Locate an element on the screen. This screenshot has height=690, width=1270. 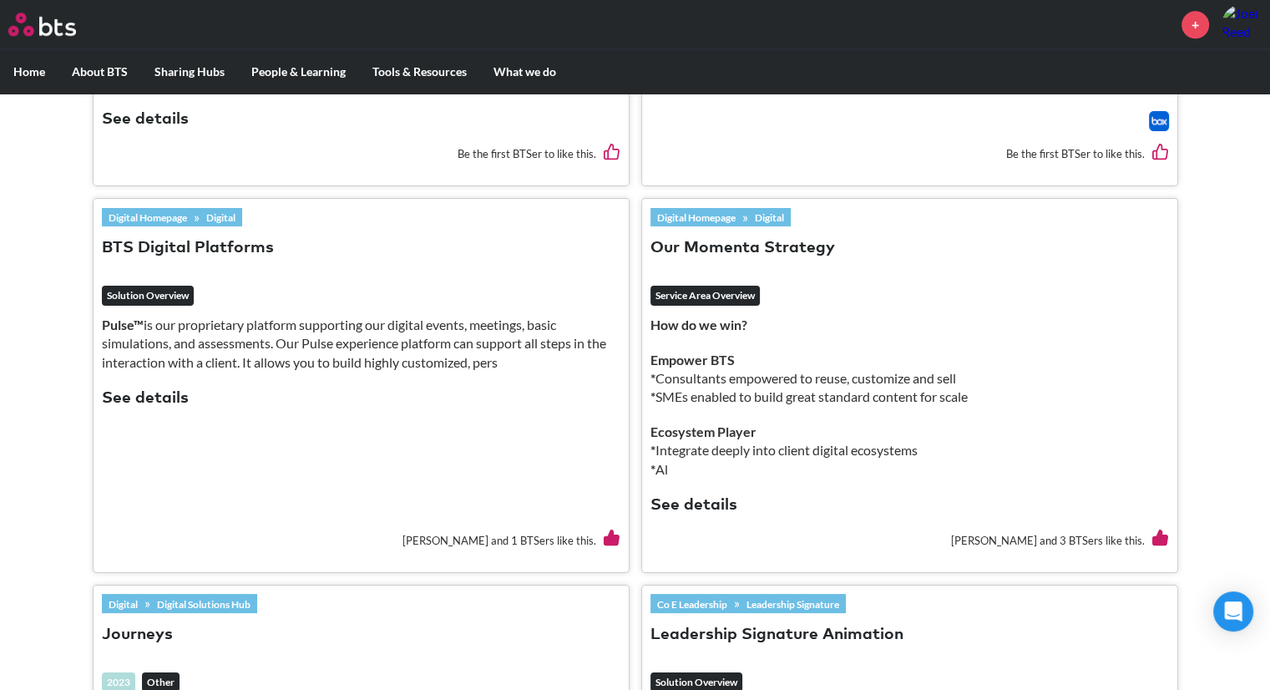
a: Leadership Signature is located at coordinates (793, 604).